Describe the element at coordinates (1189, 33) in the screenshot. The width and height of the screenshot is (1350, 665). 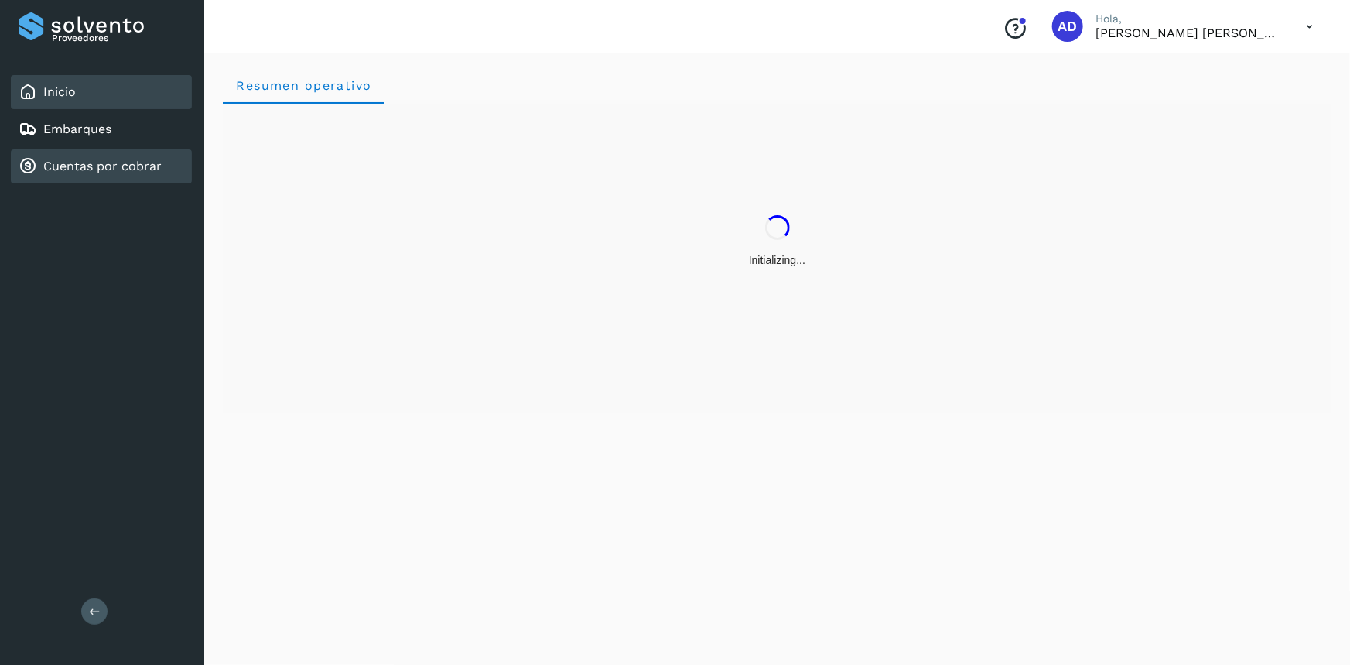
I see `p: ALMA DELIA CASTAÑEDA MERCADO` at that location.